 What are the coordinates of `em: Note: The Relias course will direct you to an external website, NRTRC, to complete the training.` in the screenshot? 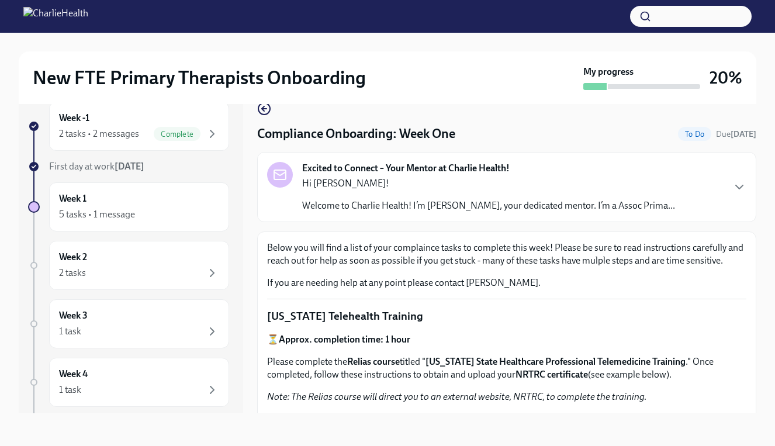 It's located at (457, 396).